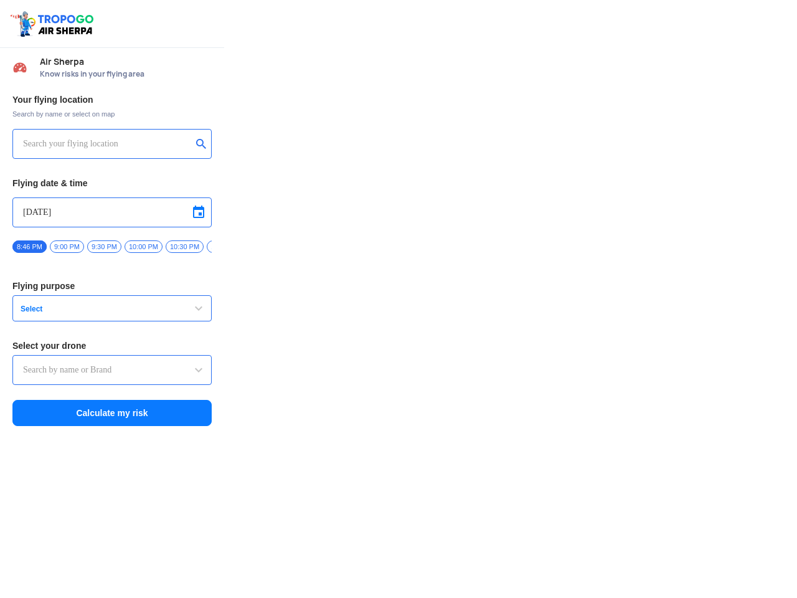 The height and width of the screenshot is (598, 797). I want to click on button: Calculate my risk, so click(112, 413).